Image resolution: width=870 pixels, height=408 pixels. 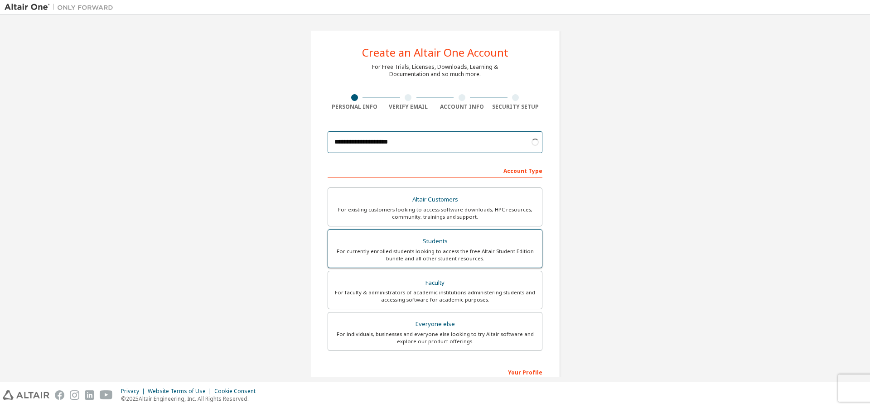 I want to click on div: Account Type, so click(x=435, y=170).